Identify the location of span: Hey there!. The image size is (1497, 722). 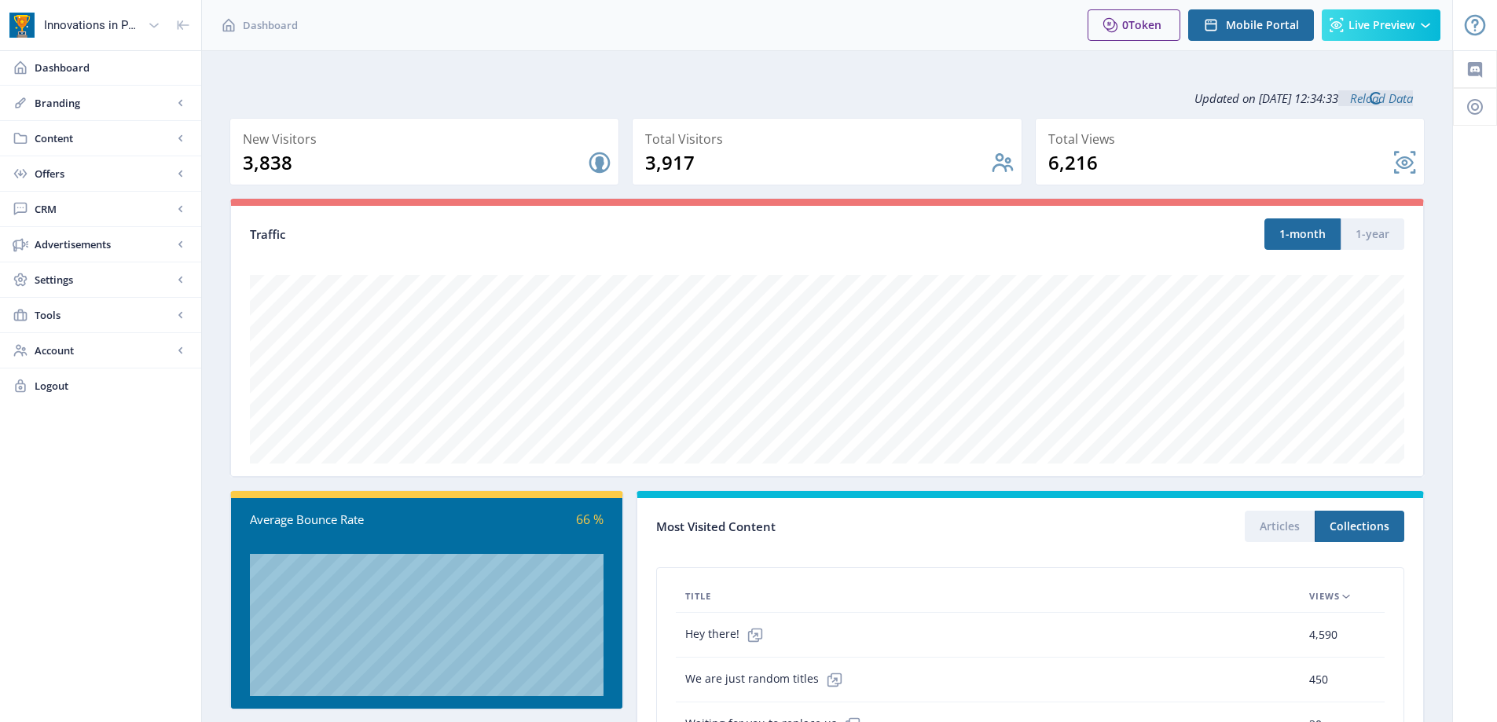
(728, 635).